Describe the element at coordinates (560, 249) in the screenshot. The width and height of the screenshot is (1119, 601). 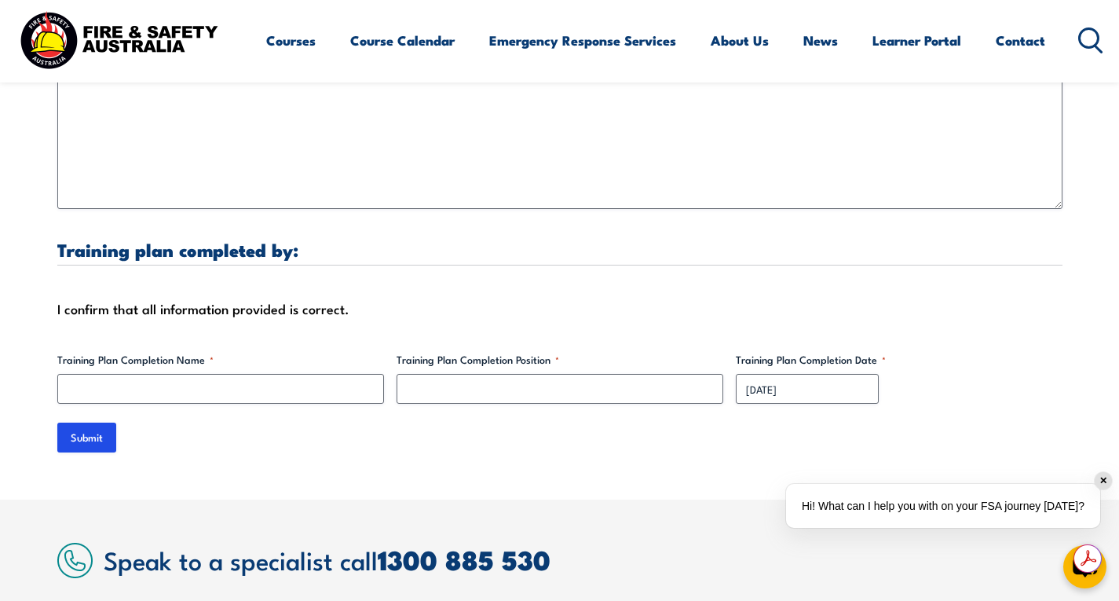
I see `h3: Training plan completed by:` at that location.